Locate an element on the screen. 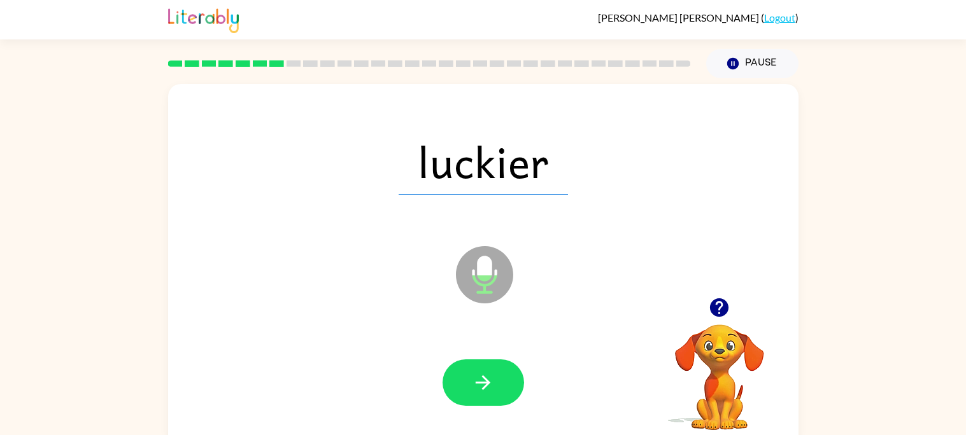 The height and width of the screenshot is (435, 966). img: Literably is located at coordinates (203, 19).